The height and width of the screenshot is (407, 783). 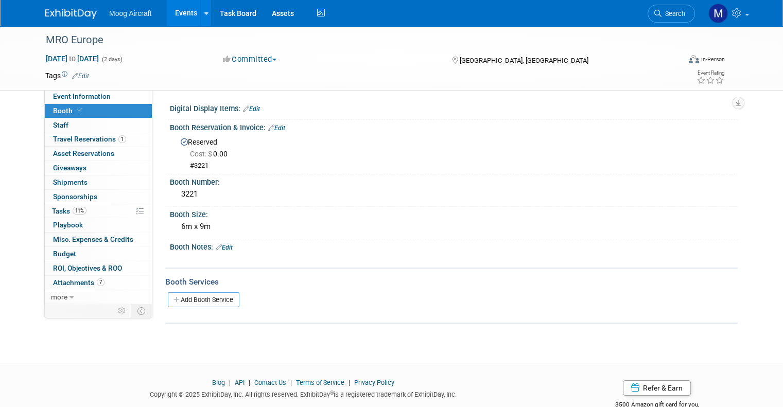 What do you see at coordinates (454, 246) in the screenshot?
I see `div: Booth Notes:` at bounding box center [454, 246].